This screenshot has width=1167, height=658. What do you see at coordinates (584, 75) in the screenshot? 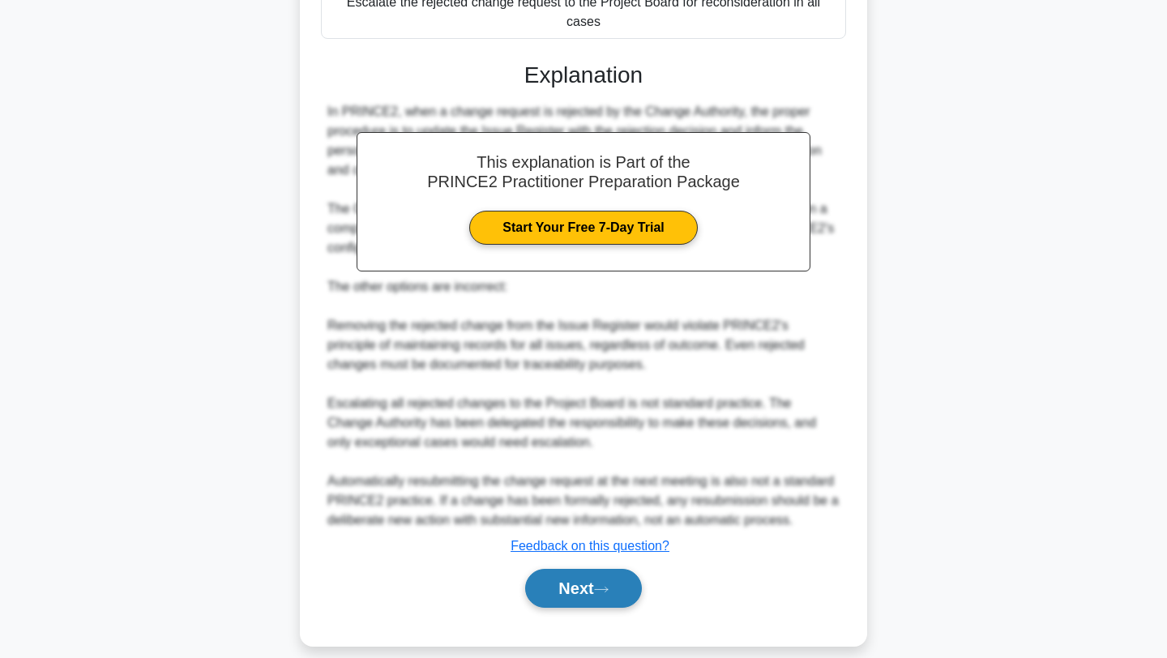
I see `h3: Explanation` at bounding box center [584, 75].